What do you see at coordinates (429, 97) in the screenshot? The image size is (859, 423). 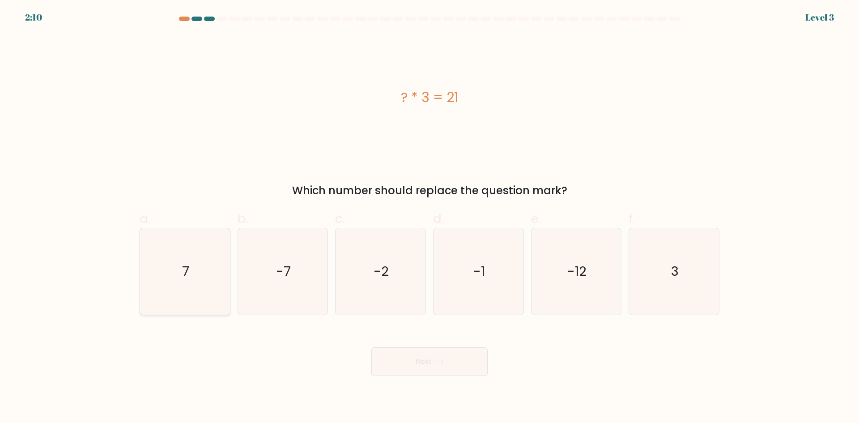 I see `div: ? * 3 = 21` at bounding box center [429, 97].